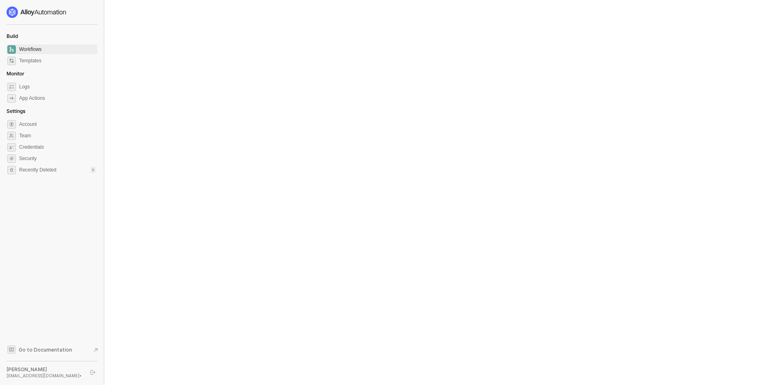 The width and height of the screenshot is (782, 385). Describe the element at coordinates (12, 36) in the screenshot. I see `span: Build` at that location.